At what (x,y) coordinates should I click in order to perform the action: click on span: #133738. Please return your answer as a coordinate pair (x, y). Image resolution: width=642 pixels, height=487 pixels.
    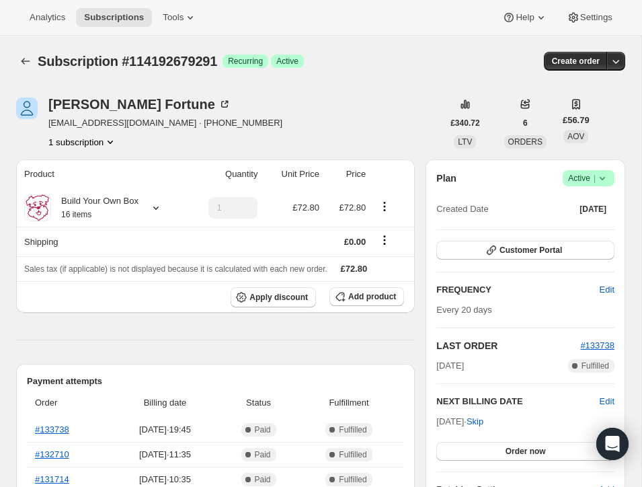
    Looking at the image, I should click on (597, 345).